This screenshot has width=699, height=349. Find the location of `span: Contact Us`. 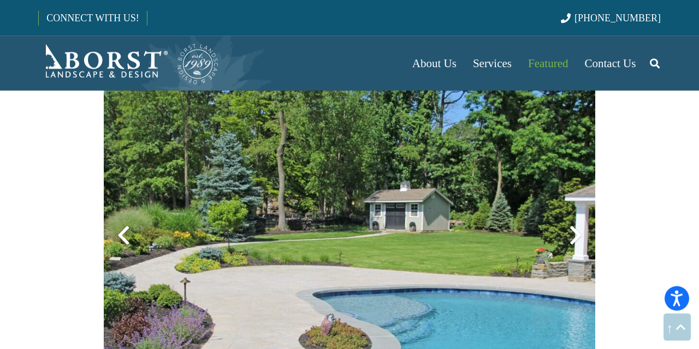

span: Contact Us is located at coordinates (611, 63).